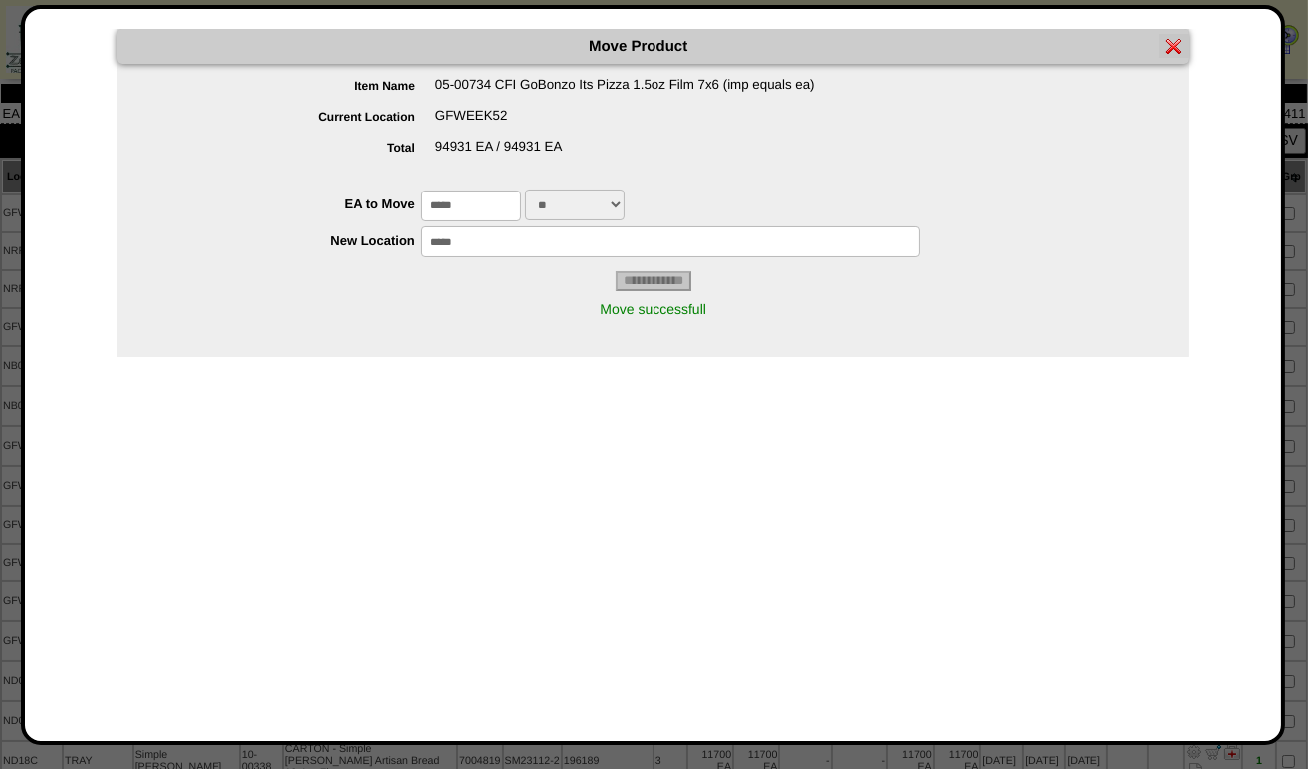 The image size is (1308, 769). Describe the element at coordinates (1174, 46) in the screenshot. I see `img: error.gif` at that location.